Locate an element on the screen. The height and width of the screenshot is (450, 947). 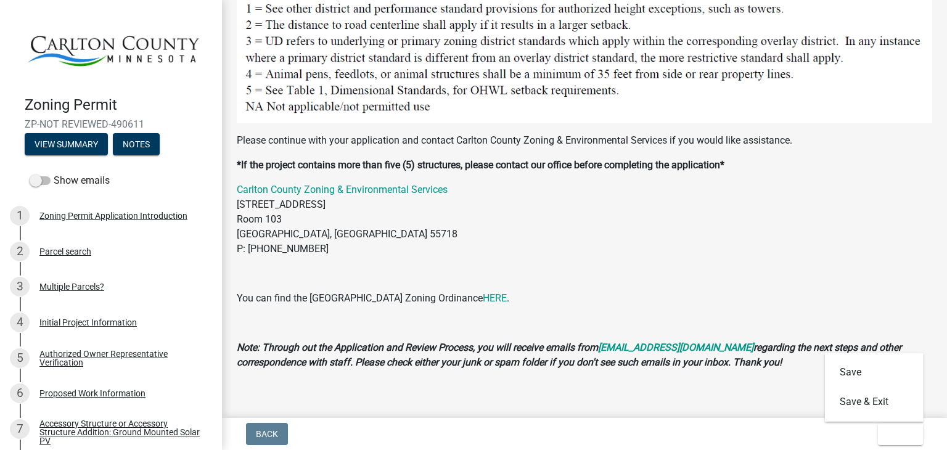
strong: *If the project contains more than five (5) structures, please contact our office before completi... is located at coordinates (480, 165).